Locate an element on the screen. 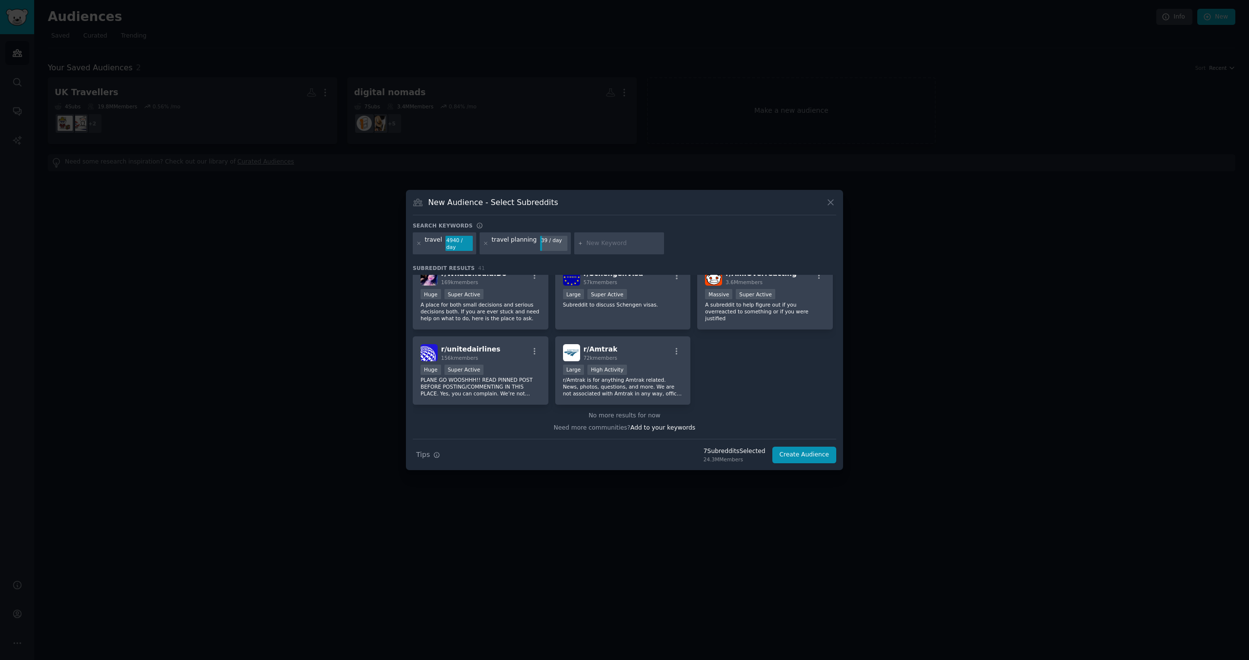 This screenshot has height=660, width=1249. p: PLANE GO WOOSHHH!! READ PINNED POST BEFORE POSTING/COMMENTING IN THIS PLACE. Yes, you can complai... is located at coordinates (481, 386).